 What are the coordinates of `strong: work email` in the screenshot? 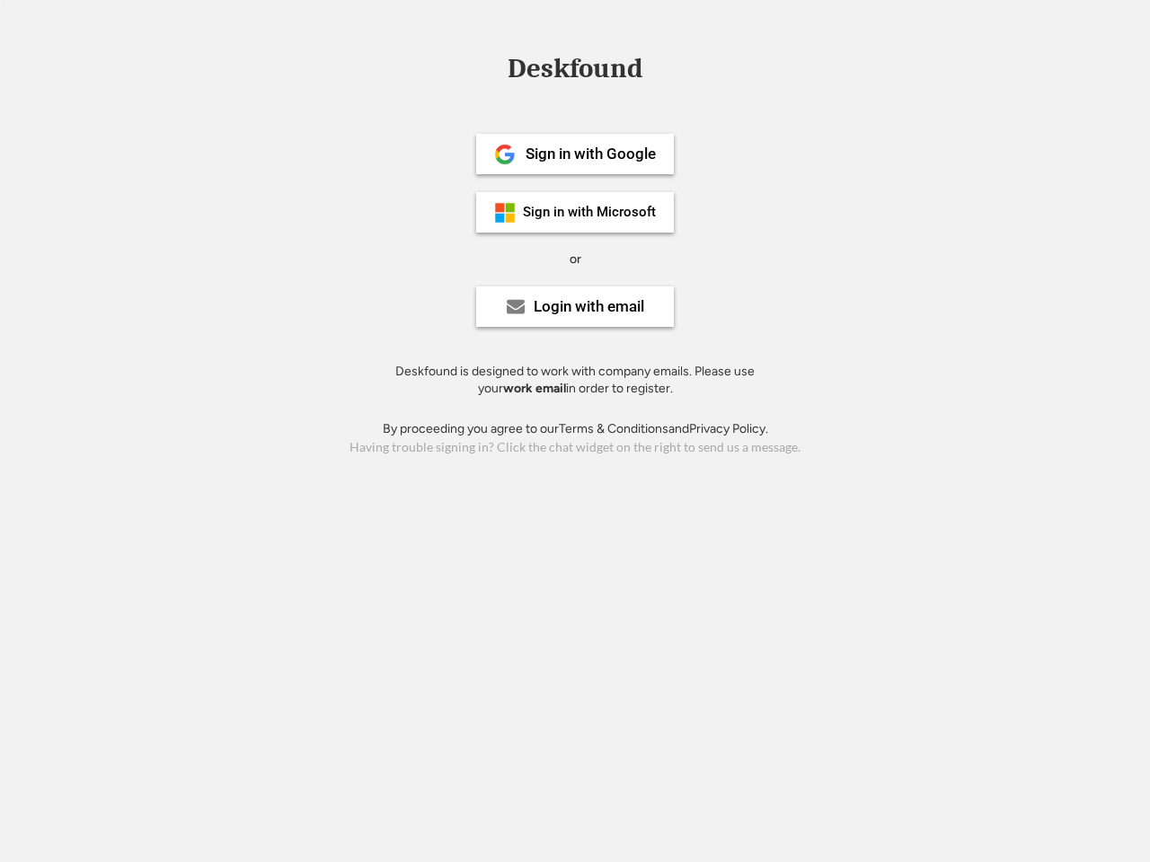 It's located at (534, 388).